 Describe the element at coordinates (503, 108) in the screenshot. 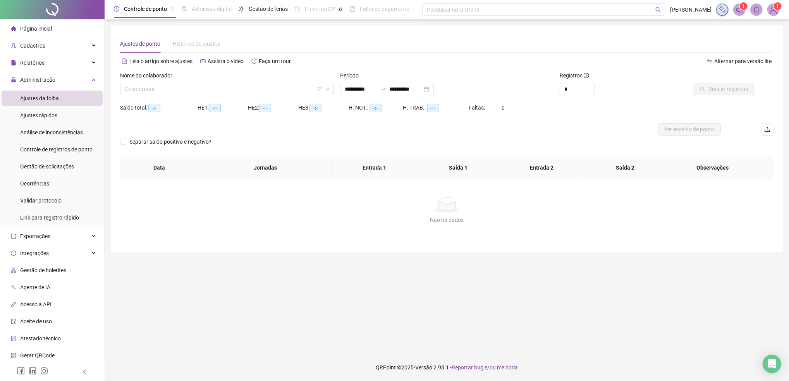

I see `span: 0` at that location.